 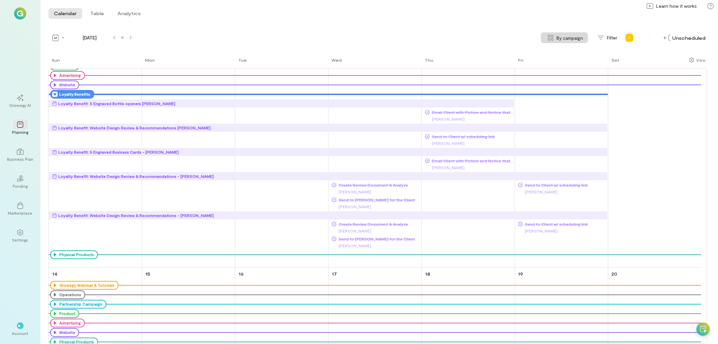 I want to click on a: September 18, 2025, so click(x=428, y=273).